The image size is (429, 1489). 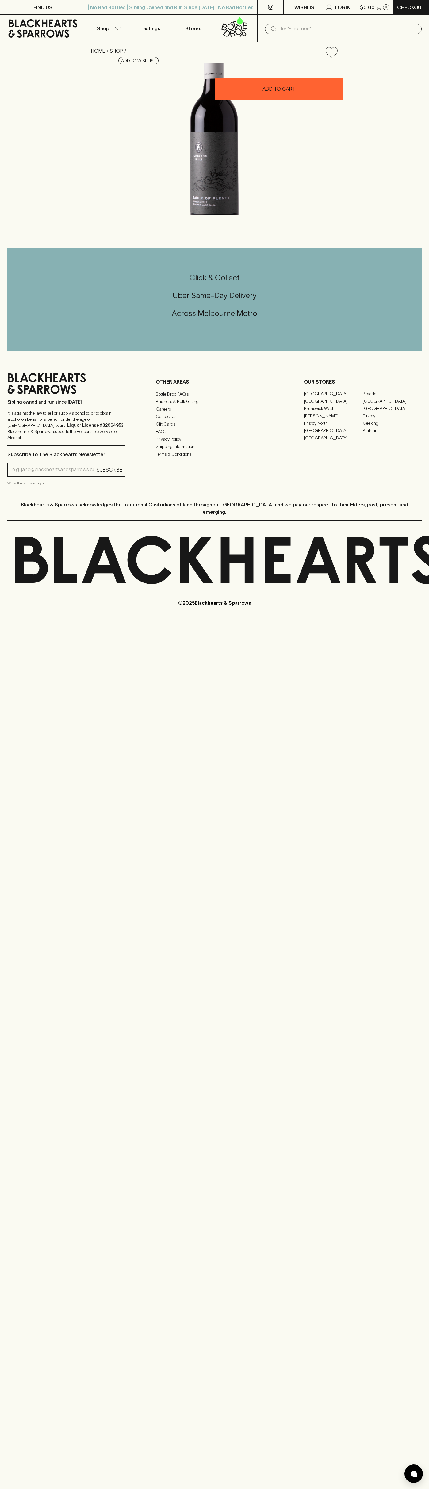 What do you see at coordinates (279, 89) in the screenshot?
I see `p: ADD TO CART` at bounding box center [279, 89].